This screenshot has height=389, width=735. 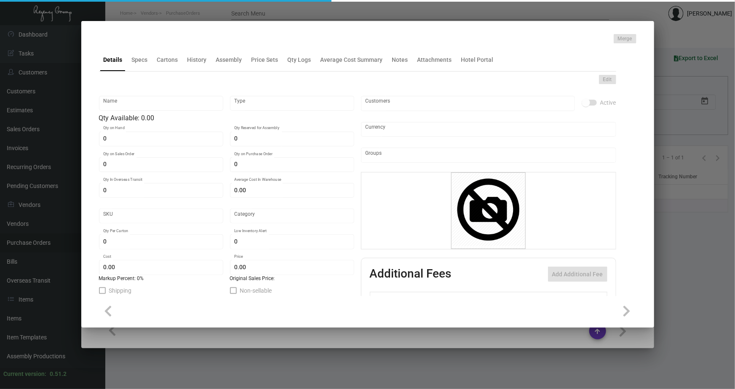 I want to click on div: Assembly, so click(x=229, y=60).